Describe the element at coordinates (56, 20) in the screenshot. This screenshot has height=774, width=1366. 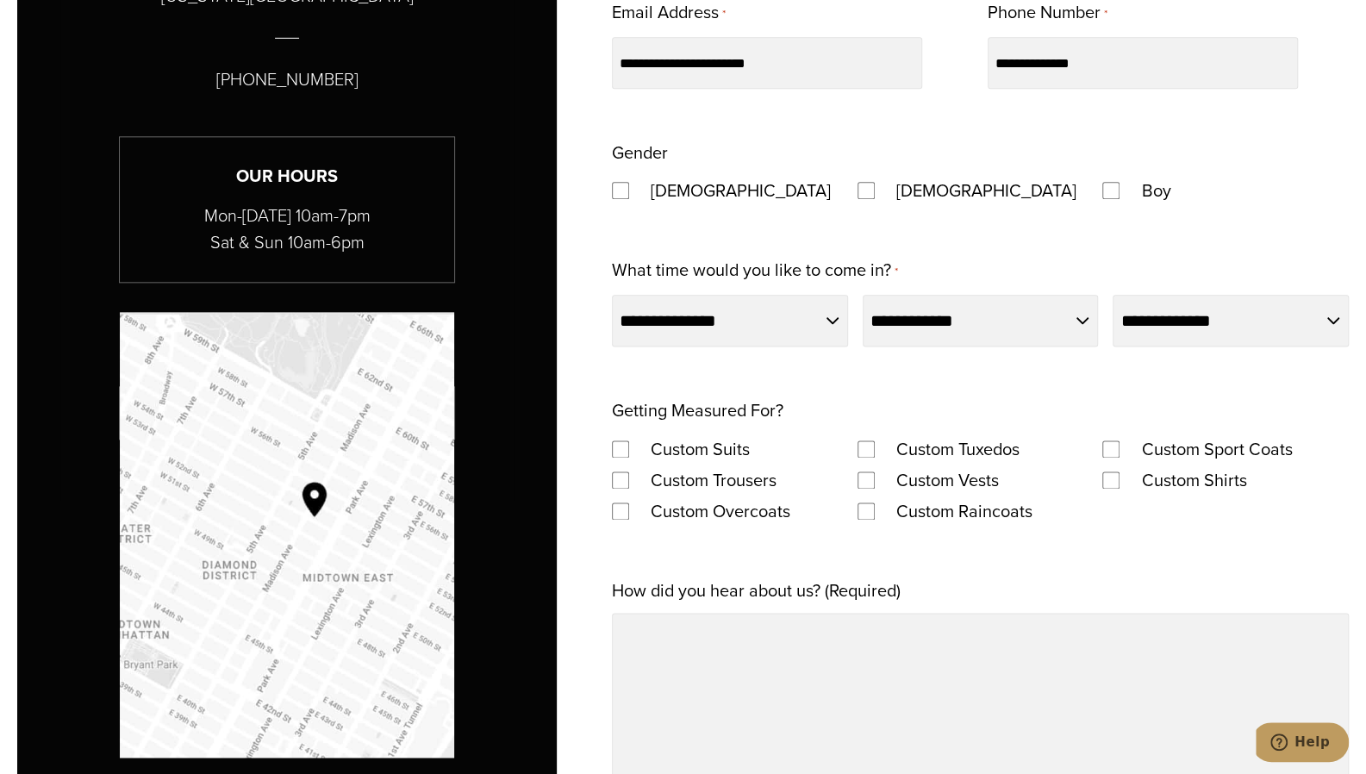
I see `span: Help` at that location.